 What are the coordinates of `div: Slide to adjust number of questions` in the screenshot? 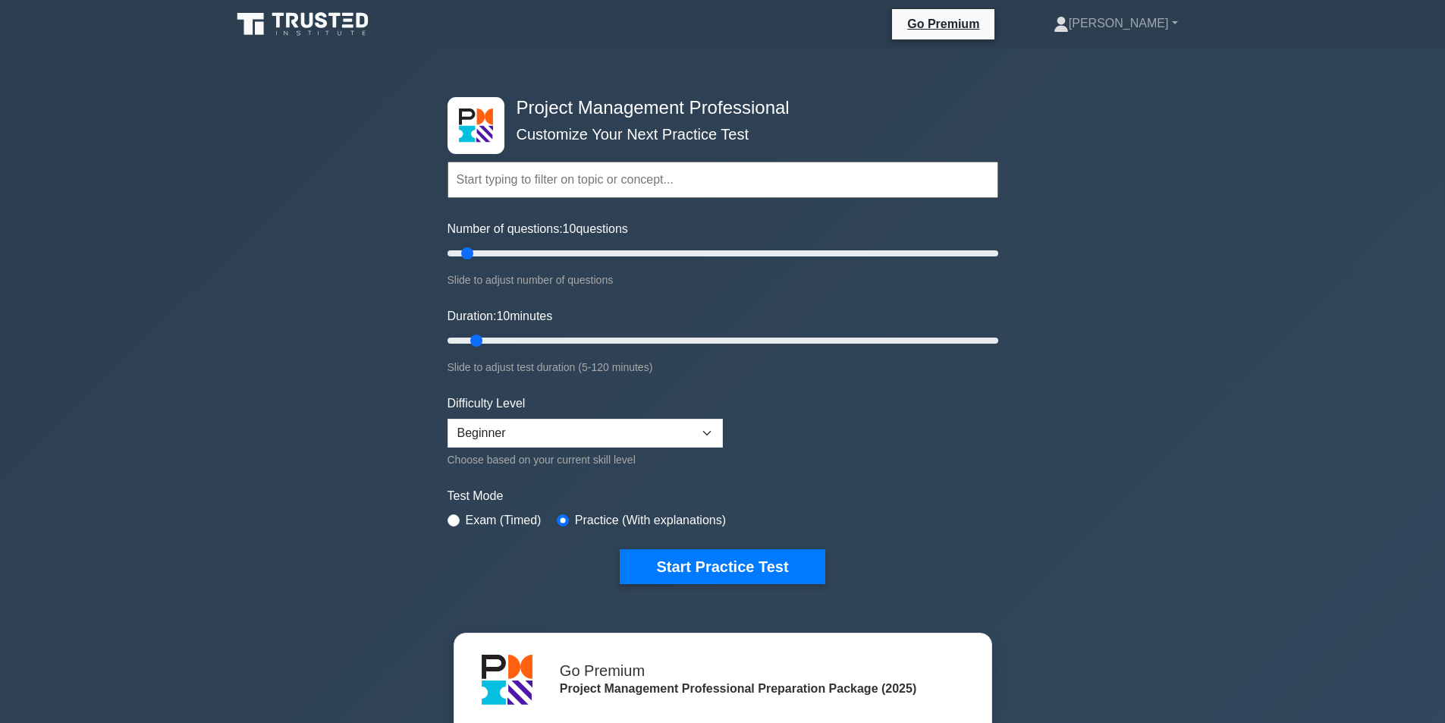 It's located at (723, 280).